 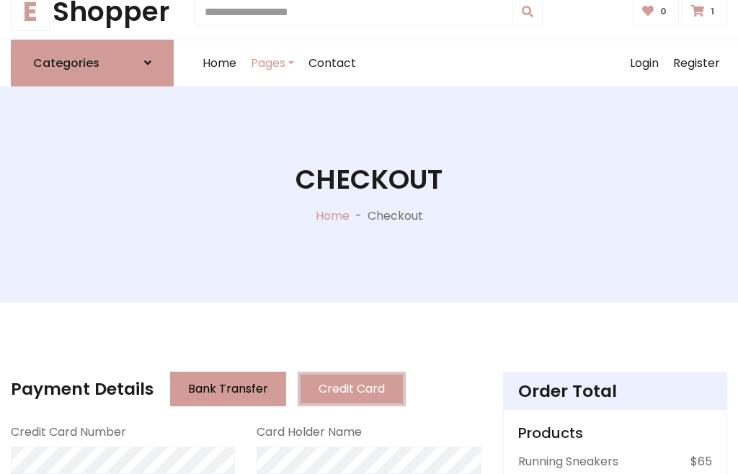 What do you see at coordinates (68, 432) in the screenshot?
I see `label: Credit Card Number` at bounding box center [68, 432].